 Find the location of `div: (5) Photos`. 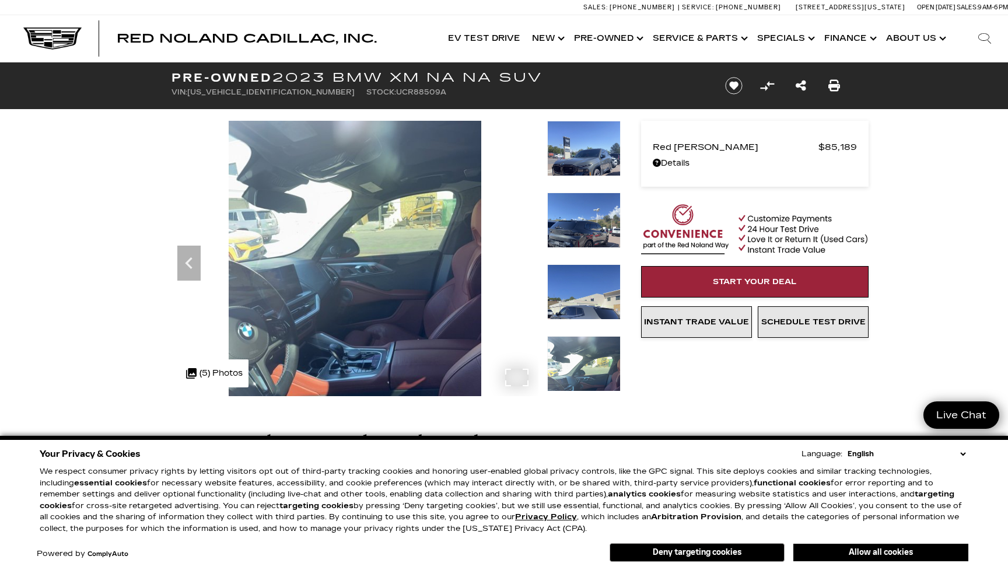

div: (5) Photos is located at coordinates (214, 373).